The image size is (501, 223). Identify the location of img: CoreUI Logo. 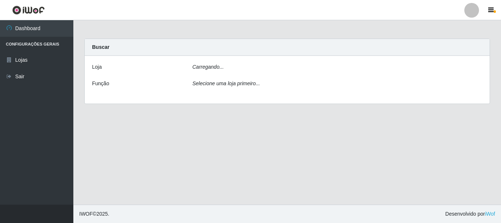
(28, 10).